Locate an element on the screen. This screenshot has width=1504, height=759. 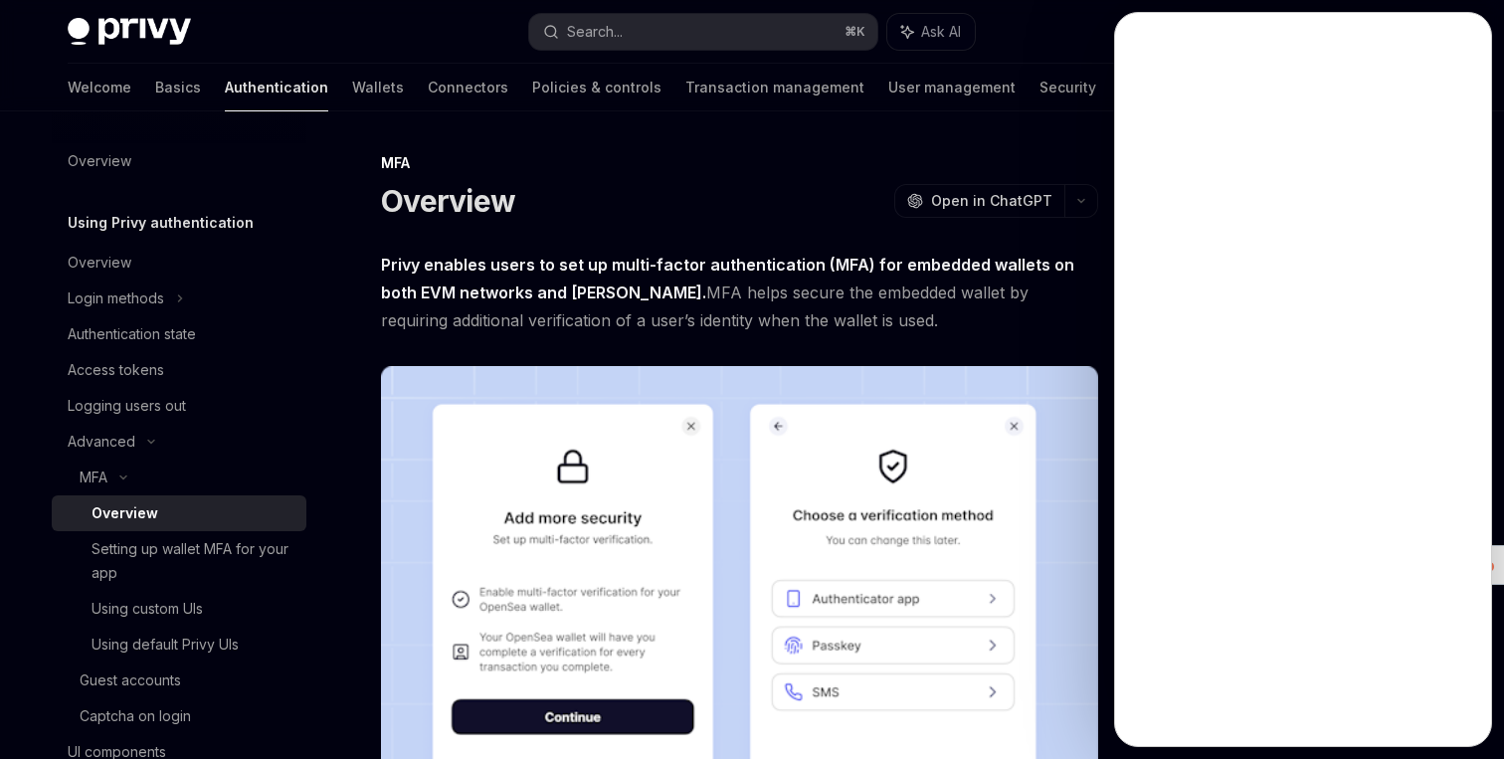
a: Setting up wallet MFA for your app is located at coordinates (179, 561).